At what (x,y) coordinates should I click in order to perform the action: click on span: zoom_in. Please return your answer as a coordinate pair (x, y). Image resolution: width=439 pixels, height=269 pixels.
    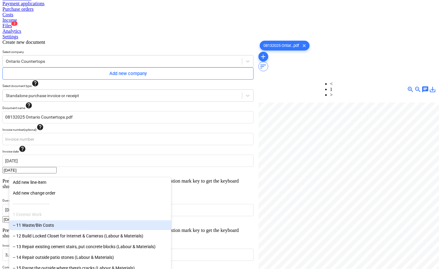
    Looking at the image, I should click on (411, 89).